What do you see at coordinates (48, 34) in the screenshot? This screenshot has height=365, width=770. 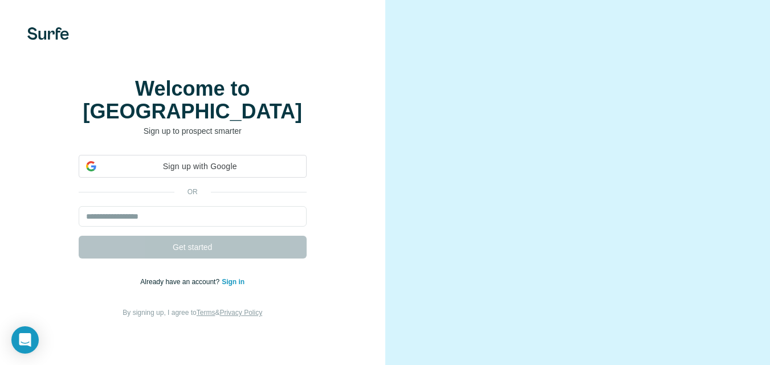 I see `img: Surfe's logo` at bounding box center [48, 34].